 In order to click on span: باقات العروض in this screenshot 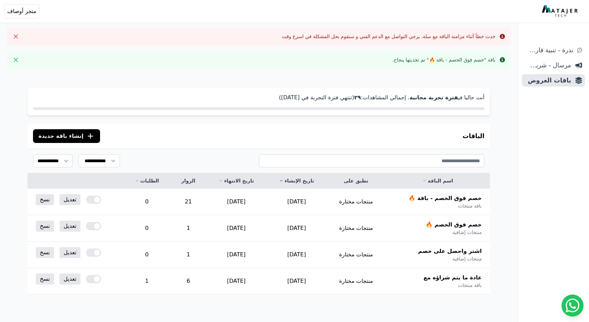, I will do `click(548, 80)`.